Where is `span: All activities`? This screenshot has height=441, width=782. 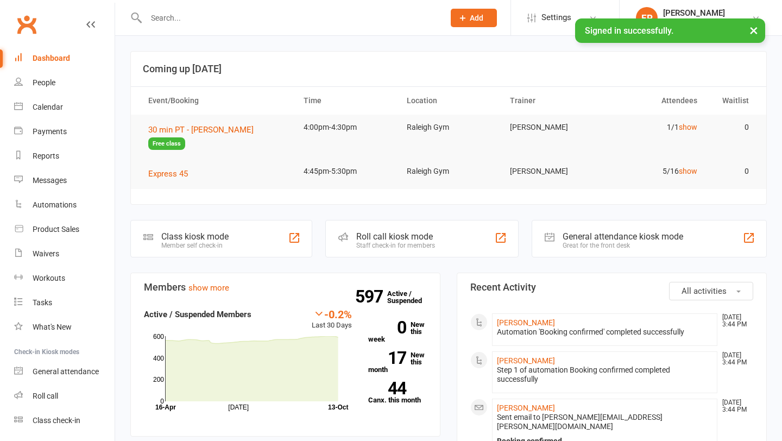 span: All activities is located at coordinates (704, 291).